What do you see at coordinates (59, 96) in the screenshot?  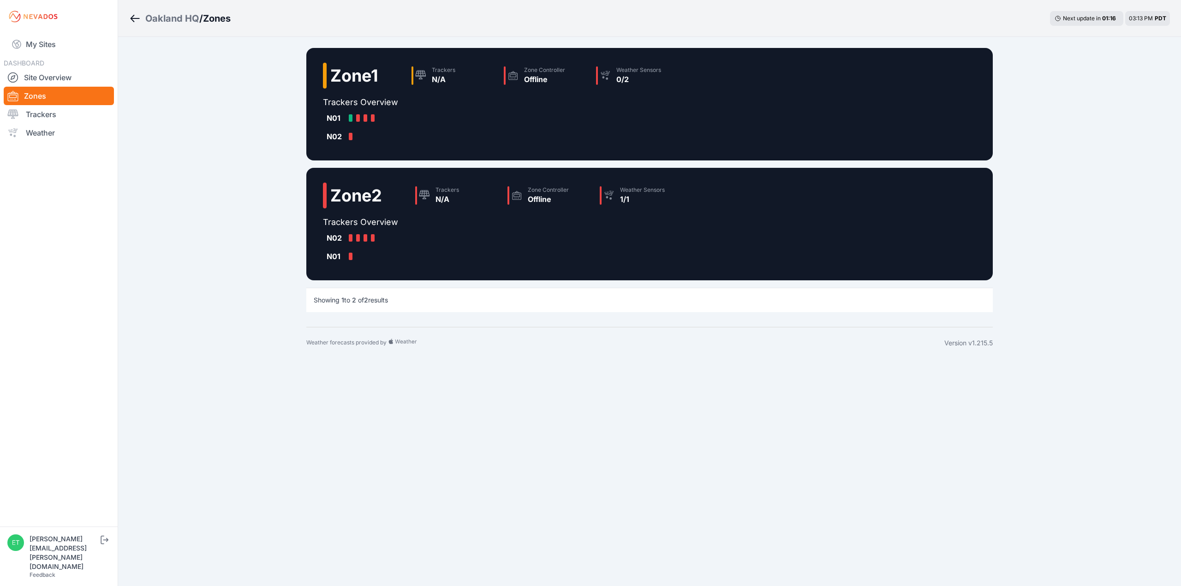 I see `a: Zones` at bounding box center [59, 96].